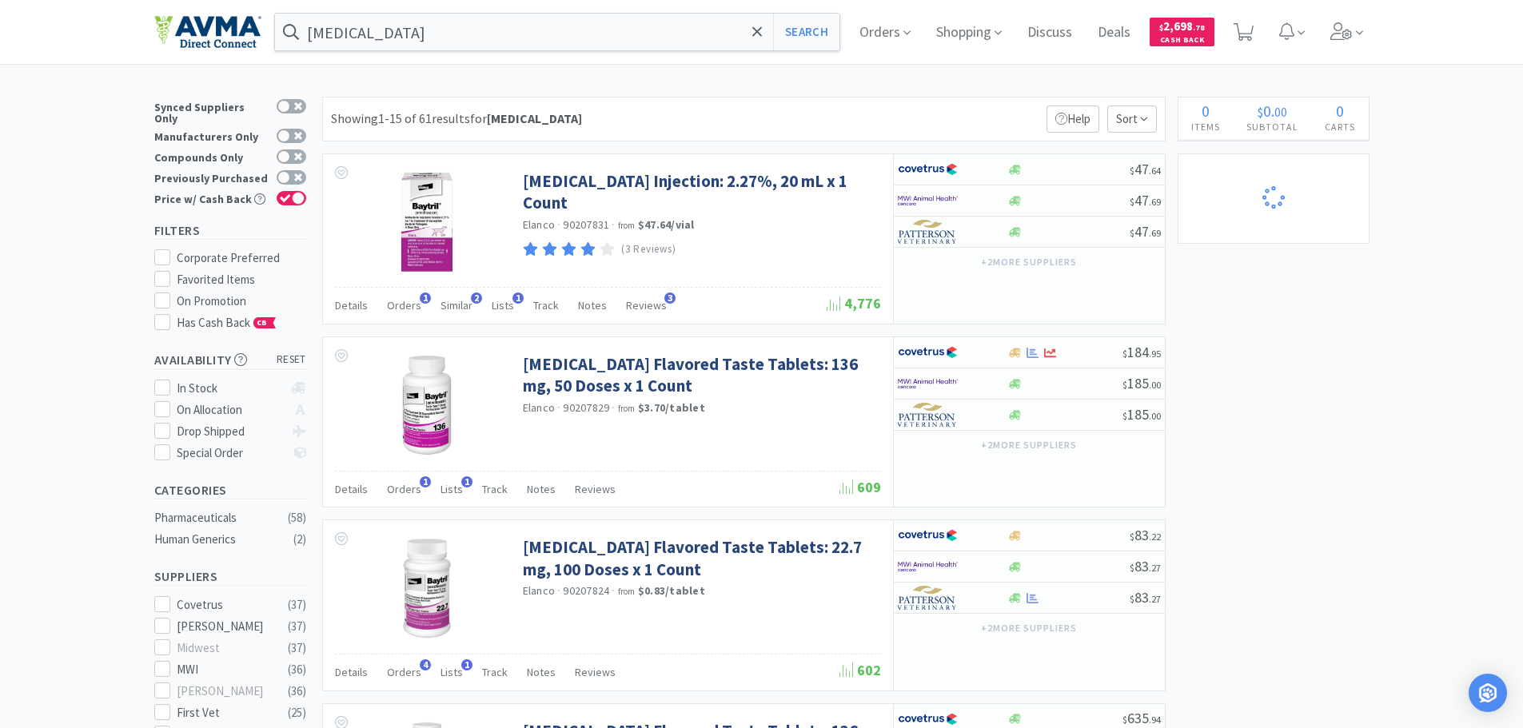 The height and width of the screenshot is (728, 1523). What do you see at coordinates (1050, 33) in the screenshot?
I see `a: Discuss` at bounding box center [1050, 33].